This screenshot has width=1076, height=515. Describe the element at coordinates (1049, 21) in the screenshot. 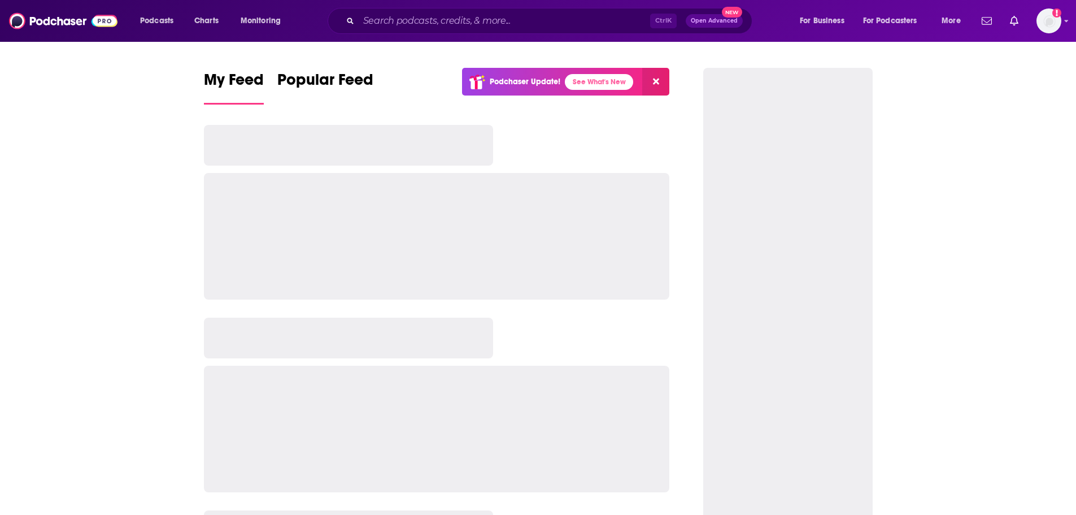

I see `img: User Profile` at that location.